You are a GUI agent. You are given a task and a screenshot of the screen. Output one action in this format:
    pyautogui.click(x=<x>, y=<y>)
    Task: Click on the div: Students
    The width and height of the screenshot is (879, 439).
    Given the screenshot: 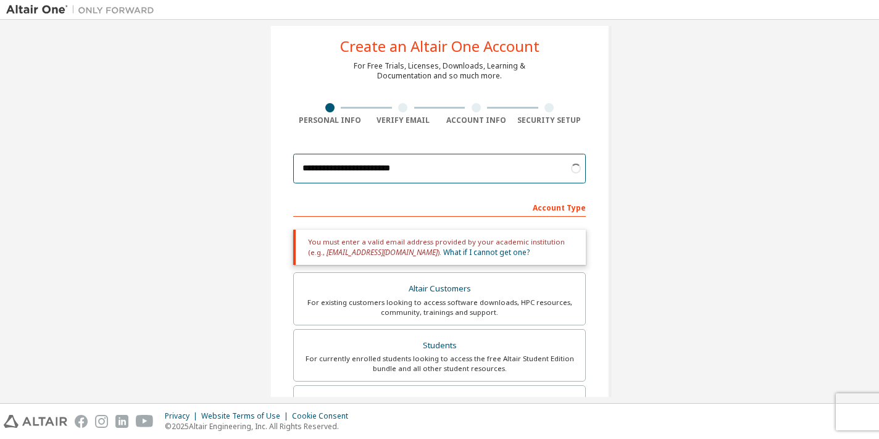 What is the action you would take?
    pyautogui.click(x=440, y=346)
    